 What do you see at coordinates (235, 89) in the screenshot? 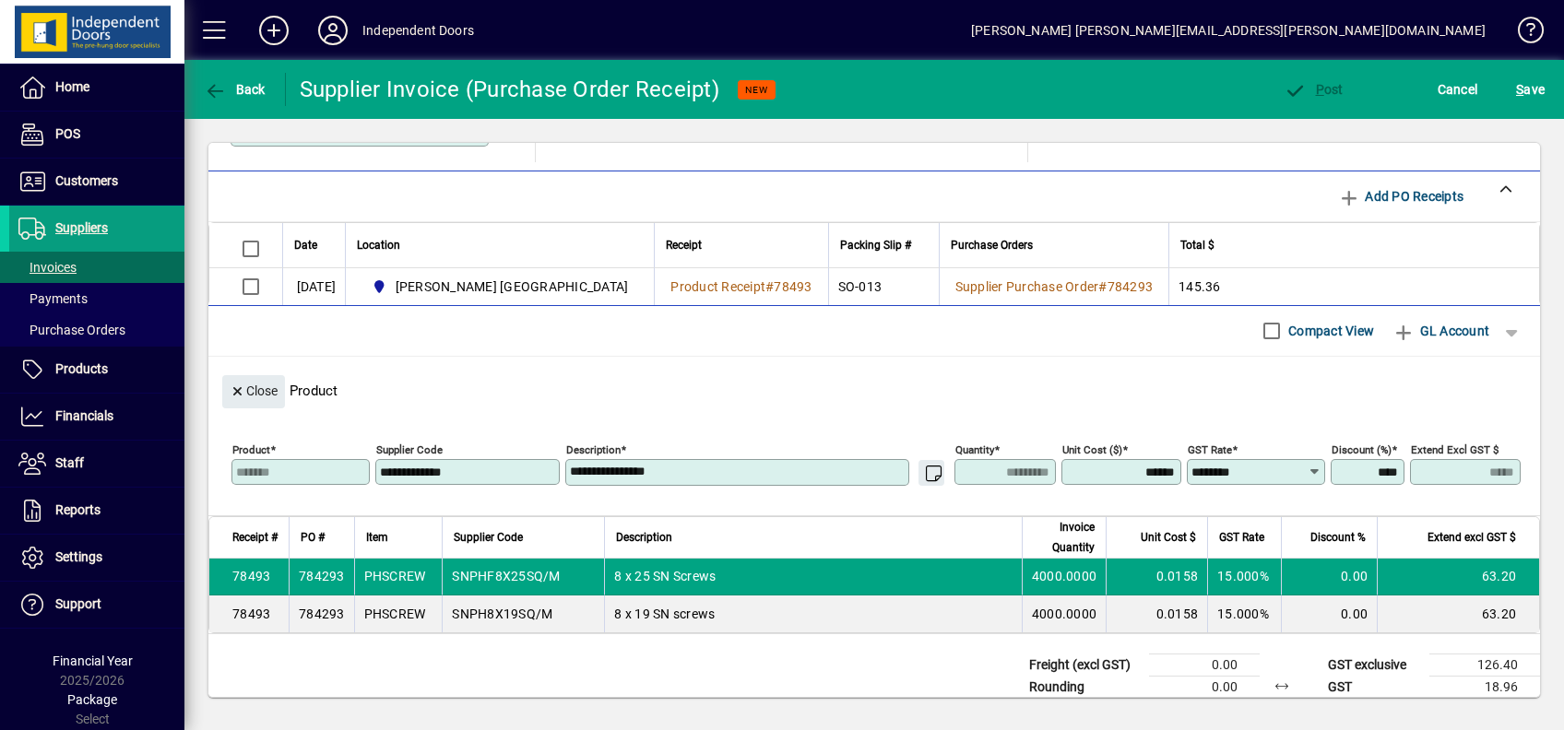
I see `app-page-header-button: Back` at bounding box center [235, 89].